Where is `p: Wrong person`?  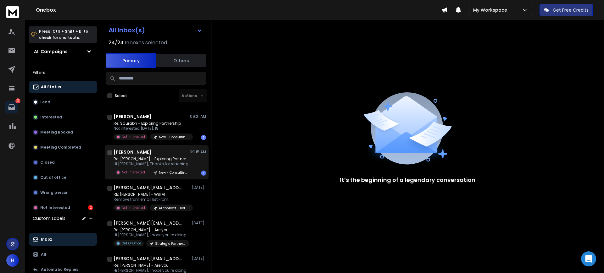 p: Wrong person is located at coordinates (54, 193).